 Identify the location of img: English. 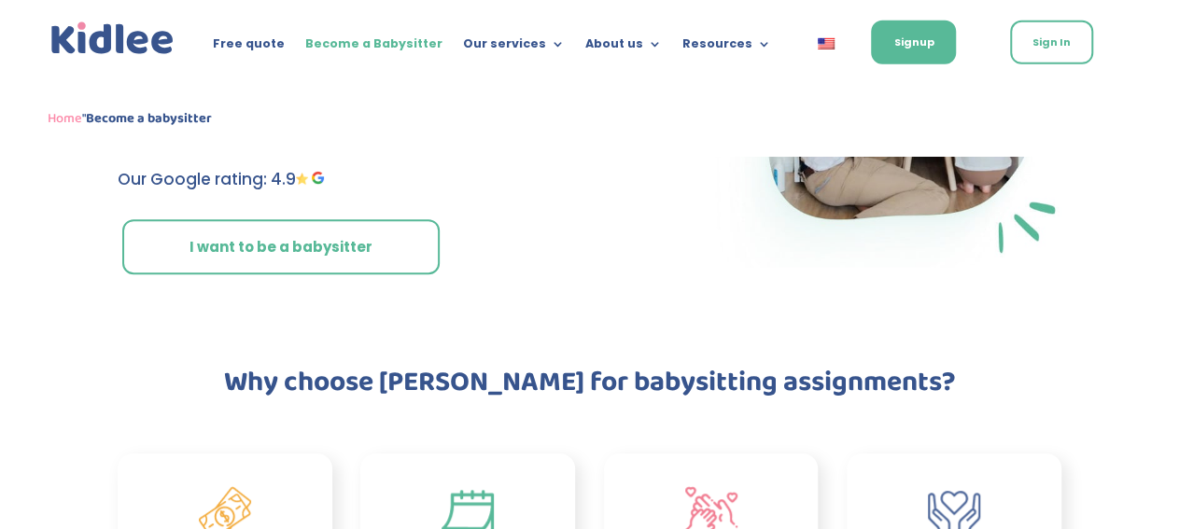
(826, 44).